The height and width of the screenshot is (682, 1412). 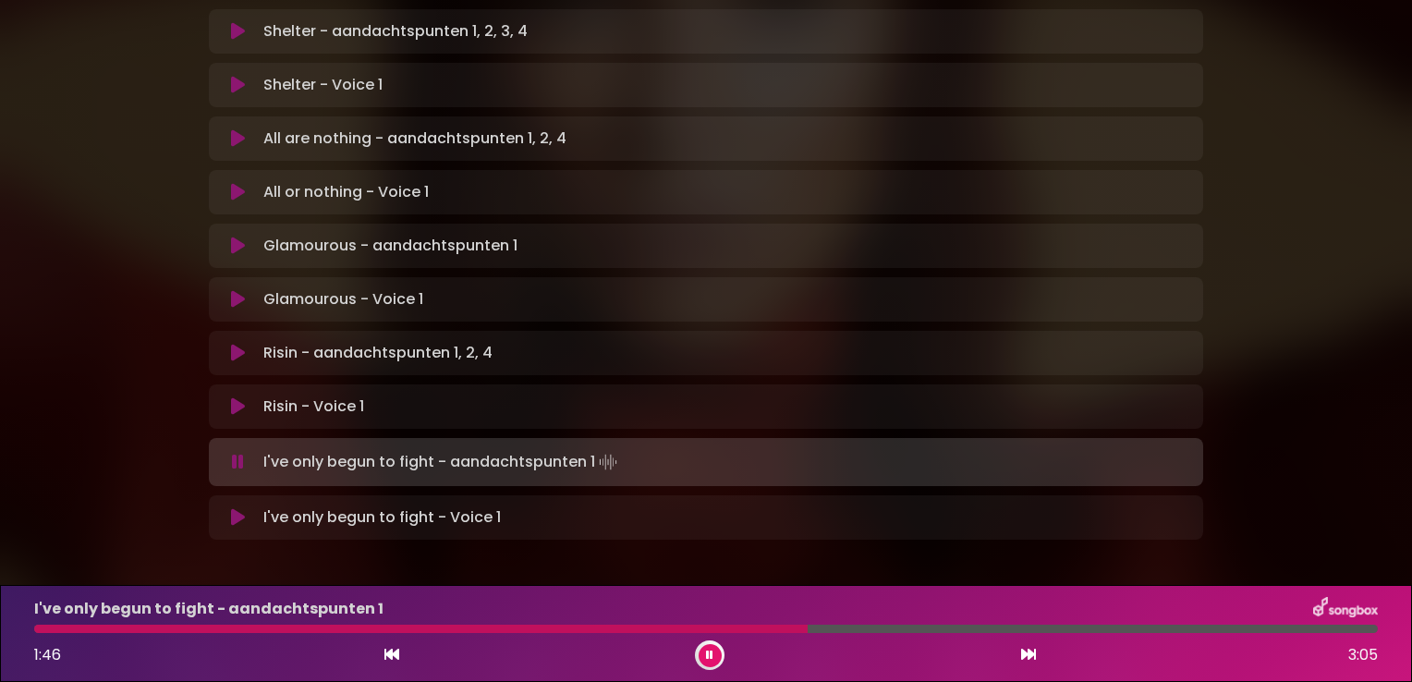 What do you see at coordinates (378, 353) in the screenshot?
I see `p: Risin - aandachtspunten 1, 2, 4` at bounding box center [378, 353].